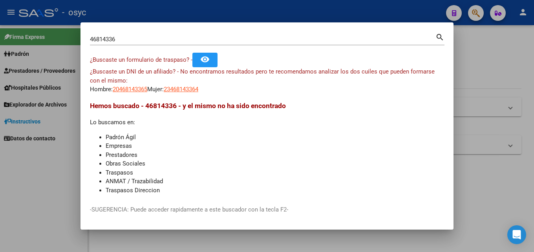  Describe the element at coordinates (275, 181) in the screenshot. I see `li: ANMAT / Trazabilidad` at that location.